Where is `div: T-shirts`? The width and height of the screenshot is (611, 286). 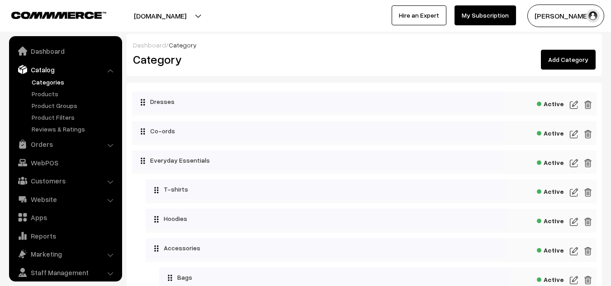
div: T-shirts is located at coordinates (326, 189).